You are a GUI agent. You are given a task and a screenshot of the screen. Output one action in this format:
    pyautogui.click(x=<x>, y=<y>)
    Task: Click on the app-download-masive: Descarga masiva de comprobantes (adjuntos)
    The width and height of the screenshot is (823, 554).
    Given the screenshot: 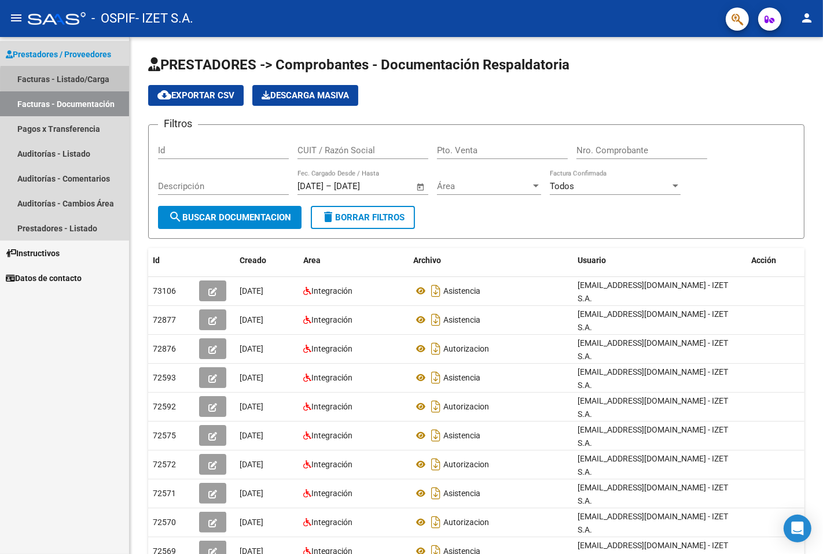 What is the action you would take?
    pyautogui.click(x=305, y=95)
    